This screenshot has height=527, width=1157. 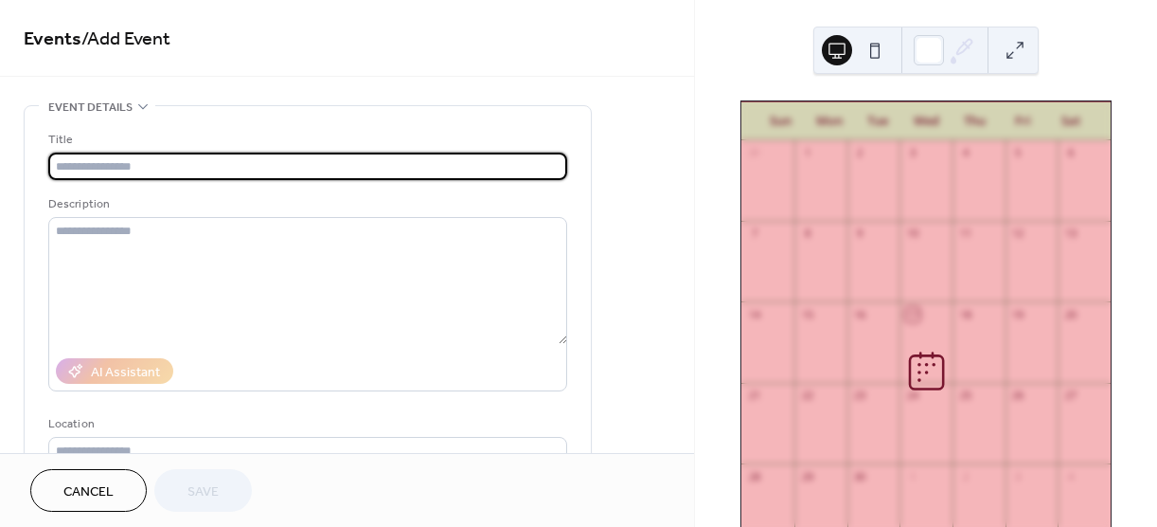 What do you see at coordinates (754, 233) in the screenshot?
I see `div: 7` at bounding box center [754, 233].